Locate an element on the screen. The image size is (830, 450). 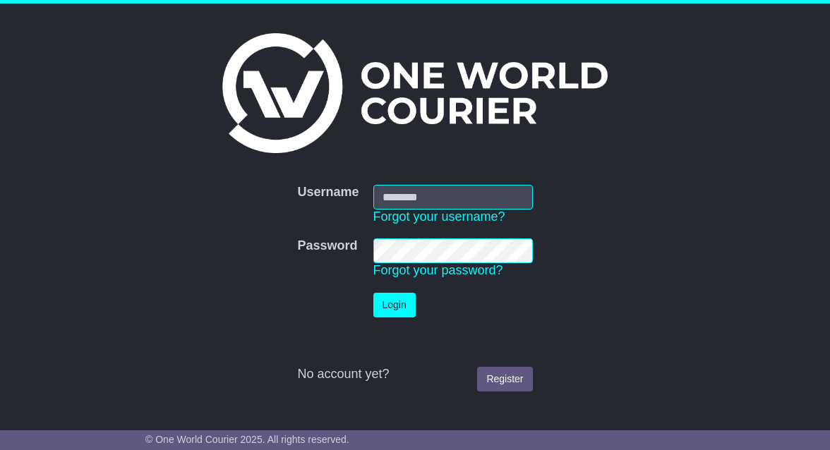
a: Register is located at coordinates (505, 379).